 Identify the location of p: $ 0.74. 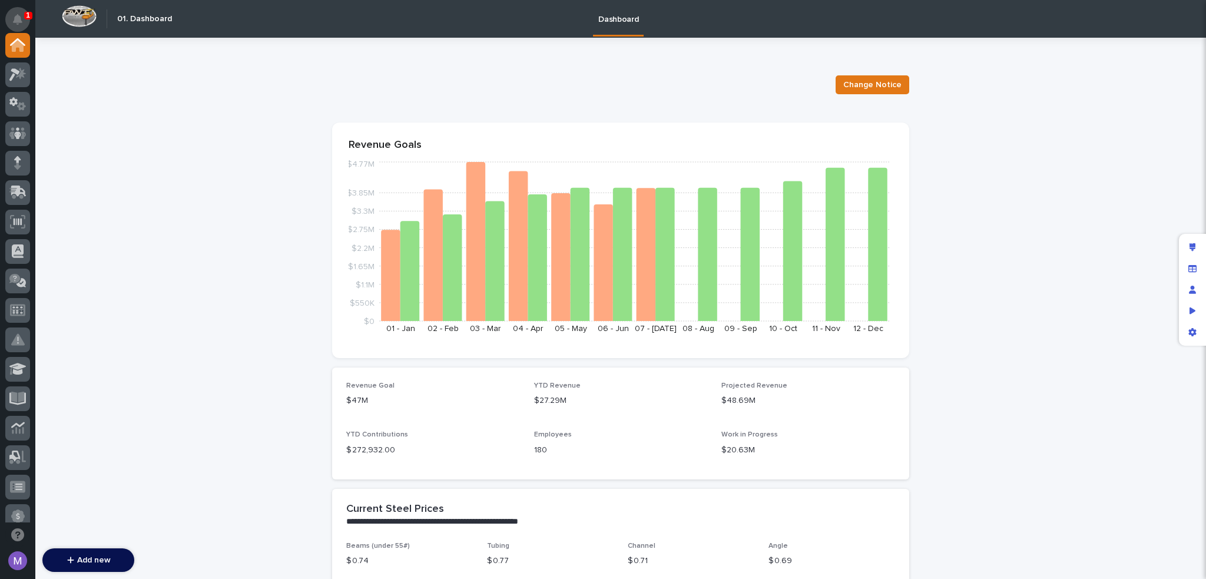
(409, 561).